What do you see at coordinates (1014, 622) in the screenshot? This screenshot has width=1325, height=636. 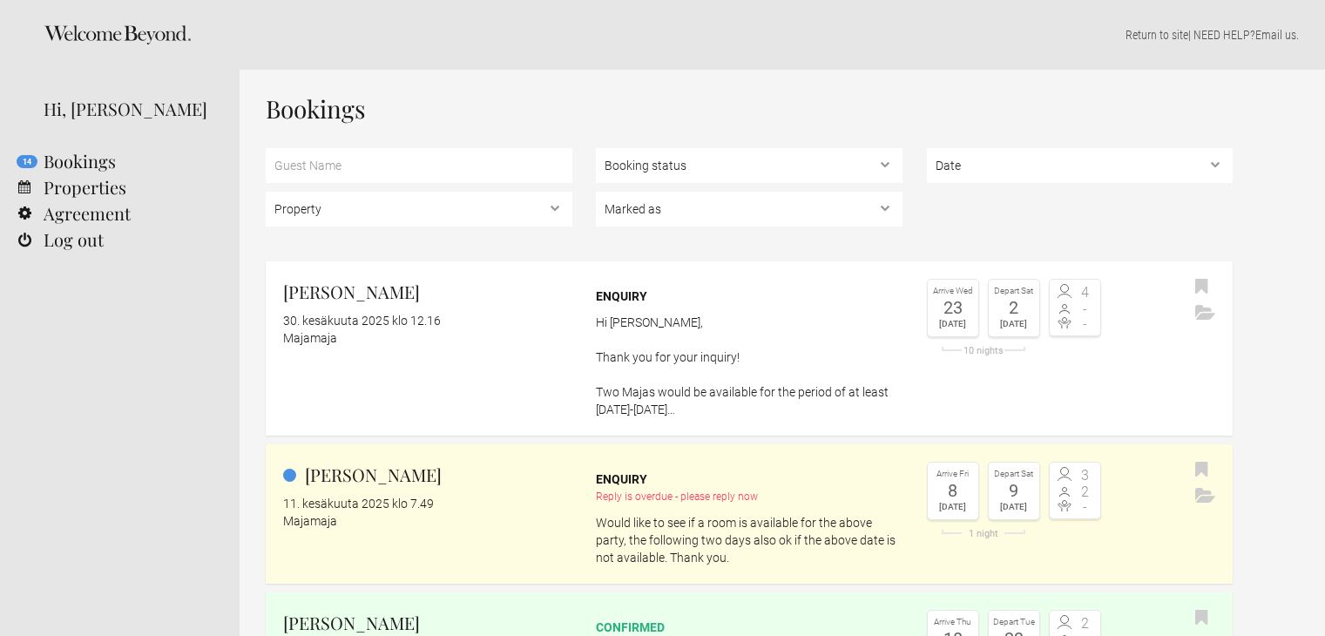 I see `div: Depart Tue` at bounding box center [1014, 622].